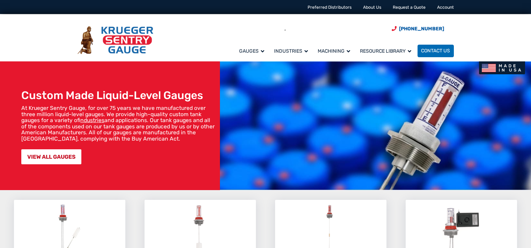 The image size is (531, 248). I want to click on img: Made In USA, so click(502, 68).